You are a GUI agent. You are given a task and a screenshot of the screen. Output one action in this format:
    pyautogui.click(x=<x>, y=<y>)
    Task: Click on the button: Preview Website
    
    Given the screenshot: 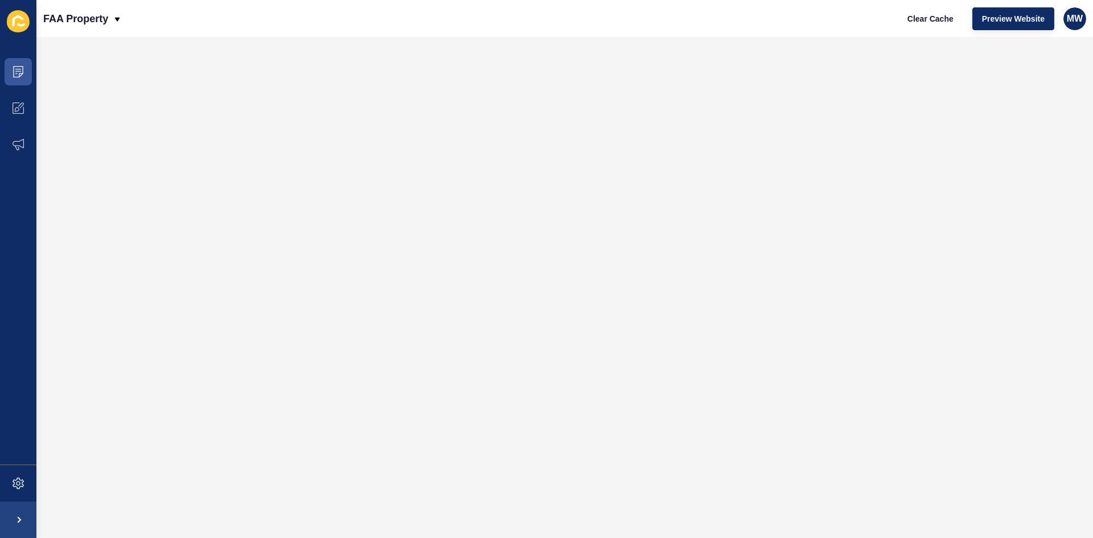 What is the action you would take?
    pyautogui.click(x=1013, y=19)
    